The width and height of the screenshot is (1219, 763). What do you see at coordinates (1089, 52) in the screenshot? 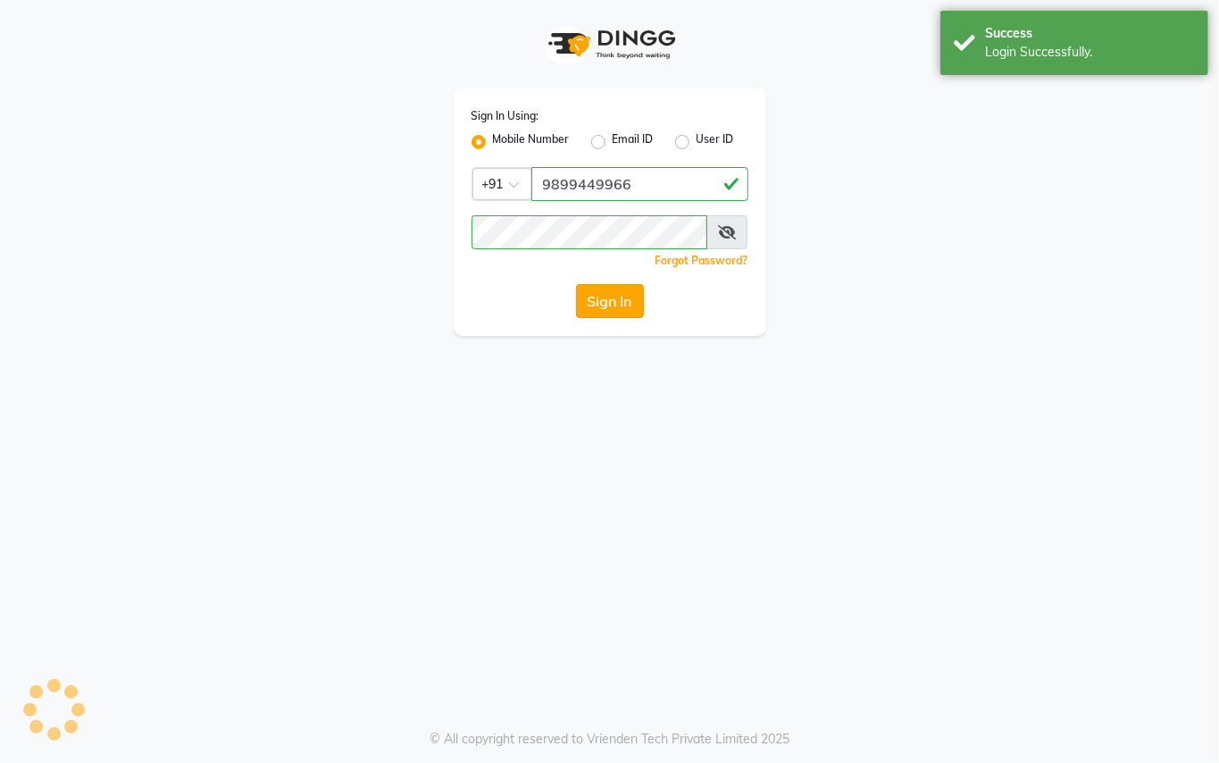
I see `div: Login Successfully.` at bounding box center [1089, 52].